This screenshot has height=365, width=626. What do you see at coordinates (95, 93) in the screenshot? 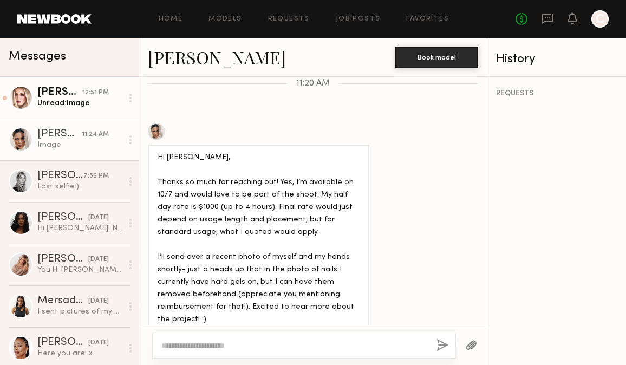
I see `div: 12:51 PM` at bounding box center [95, 93].